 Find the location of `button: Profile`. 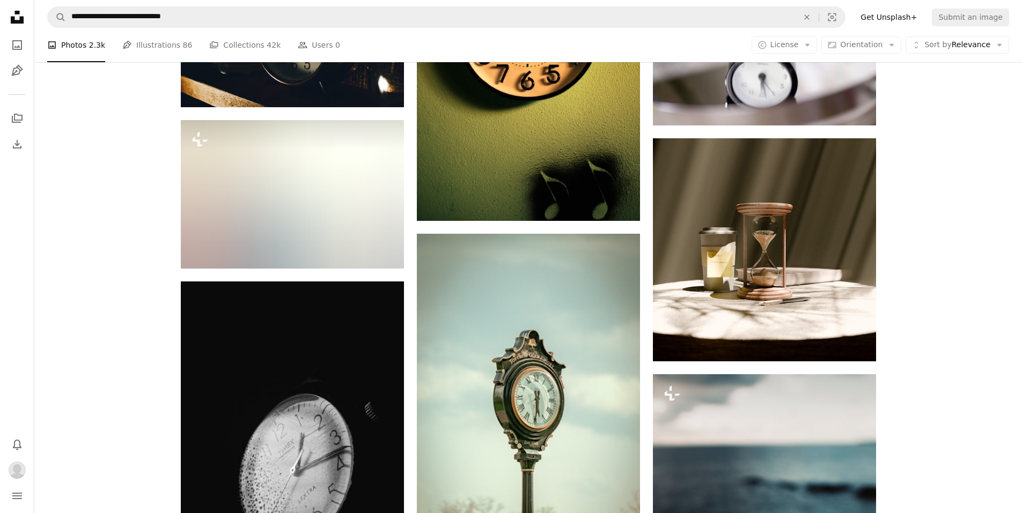

button: Profile is located at coordinates (17, 470).